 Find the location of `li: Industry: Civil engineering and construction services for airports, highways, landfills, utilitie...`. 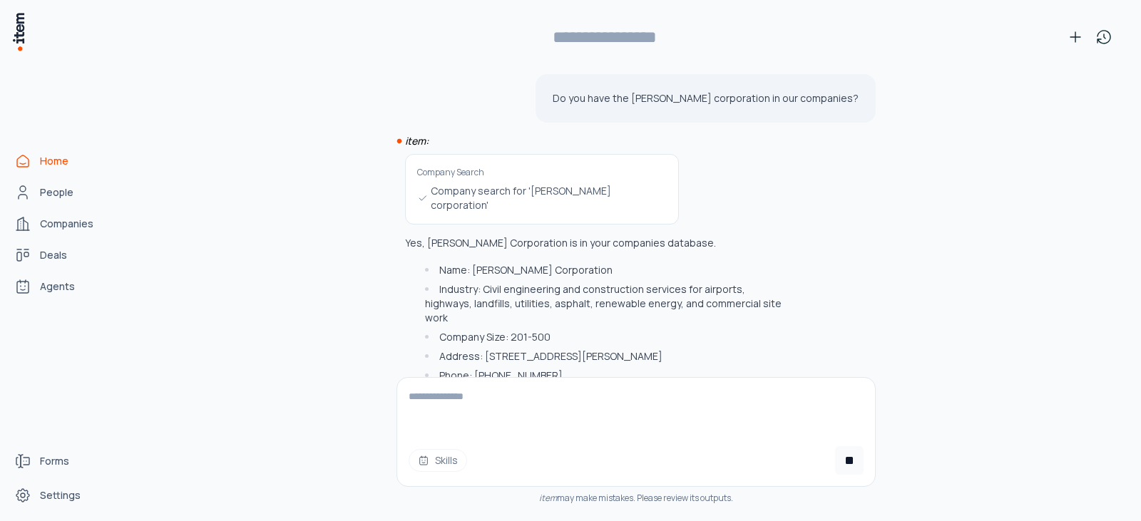

li: Industry: Civil engineering and construction services for airports, highways, landfills, utilitie... is located at coordinates (605, 304).